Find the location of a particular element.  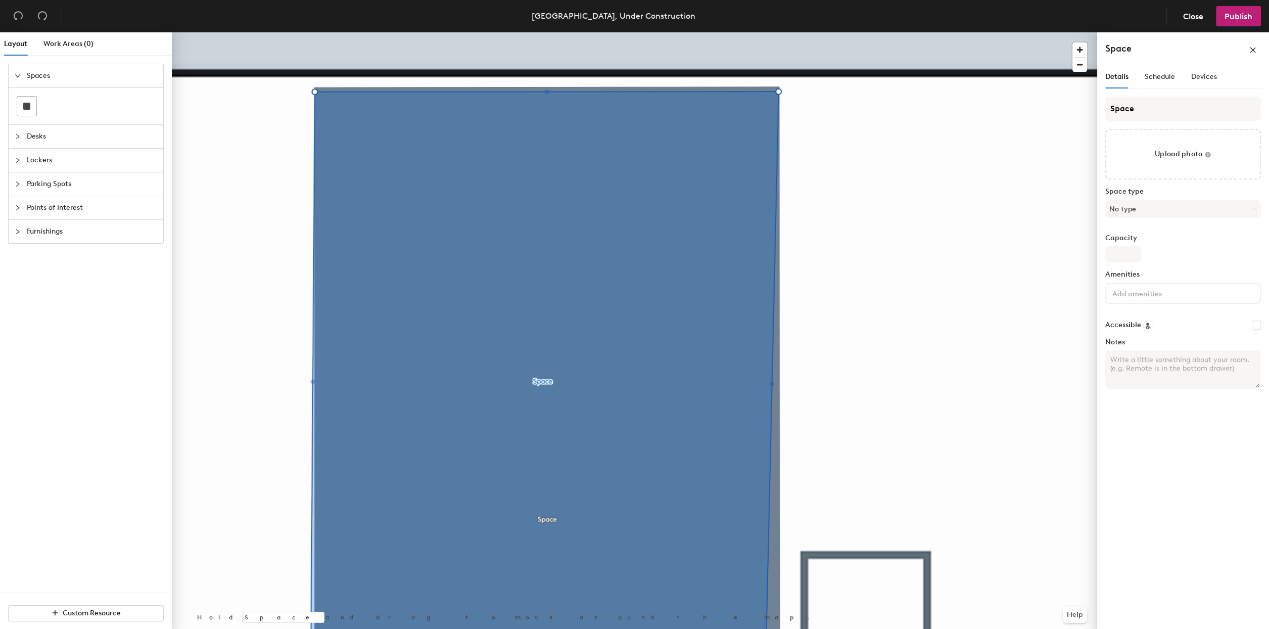

span: Desks is located at coordinates (92, 136).